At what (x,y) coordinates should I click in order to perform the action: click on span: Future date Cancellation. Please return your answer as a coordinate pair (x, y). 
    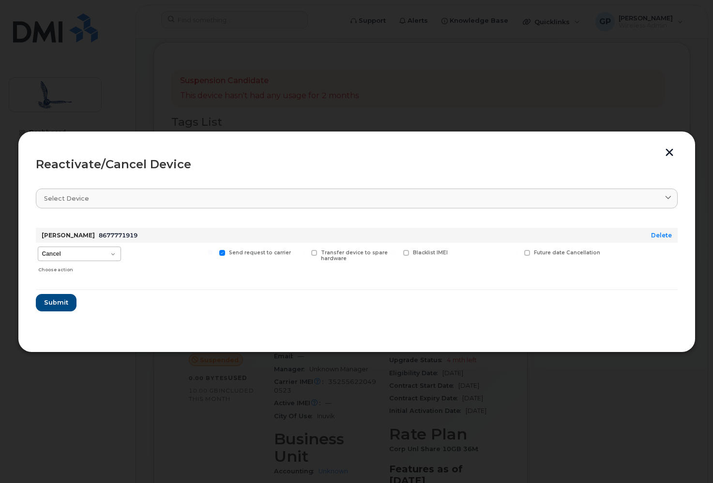
    Looking at the image, I should click on (567, 253).